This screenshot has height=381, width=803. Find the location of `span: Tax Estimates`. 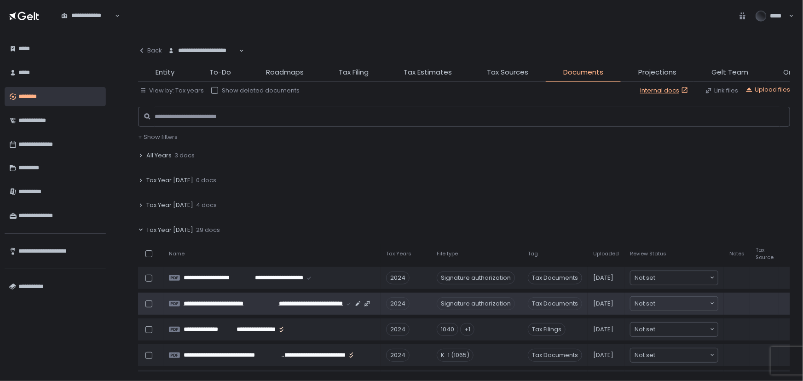

span: Tax Estimates is located at coordinates (428, 72).